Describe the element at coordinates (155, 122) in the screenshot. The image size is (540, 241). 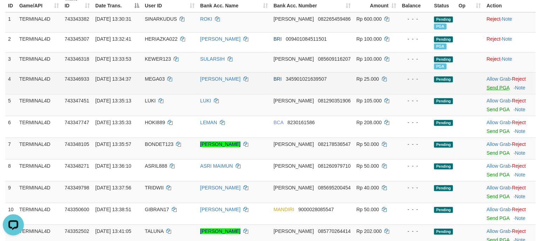
I see `span: HOKI889` at that location.